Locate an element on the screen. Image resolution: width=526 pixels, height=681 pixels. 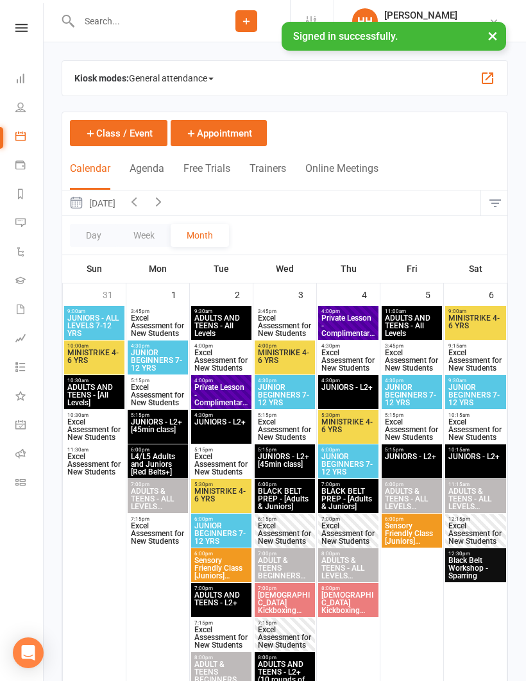
a: Reports is located at coordinates (30, 195).